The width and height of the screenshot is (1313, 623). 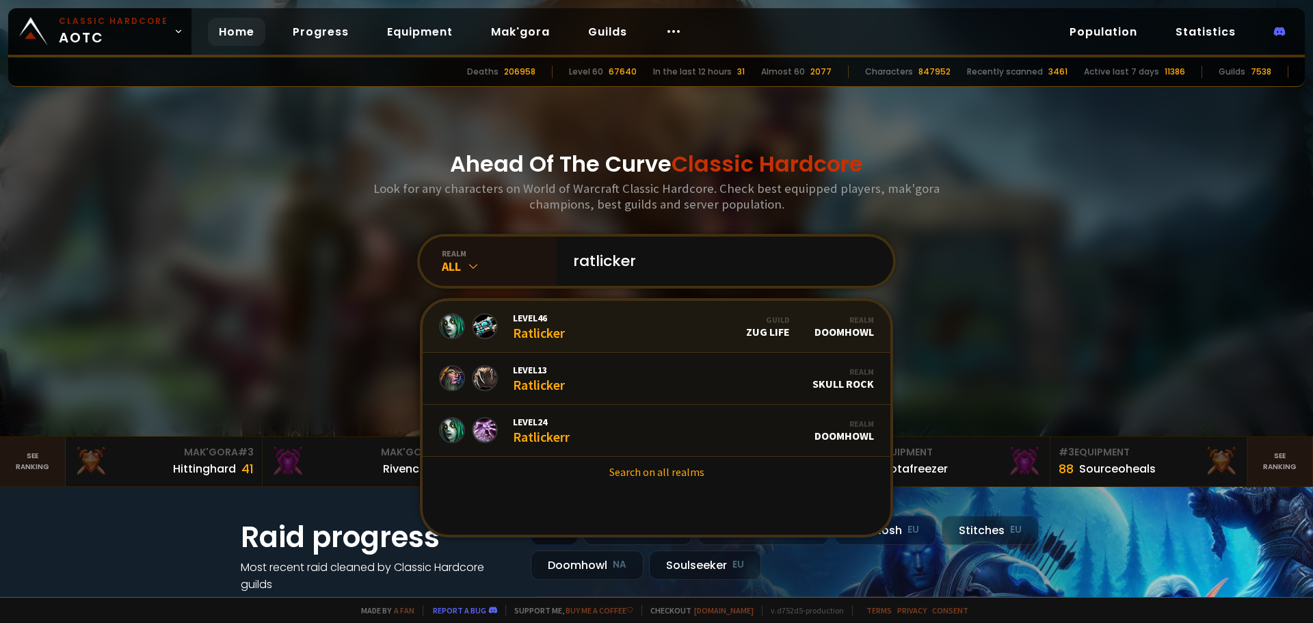 What do you see at coordinates (113, 21) in the screenshot?
I see `small: Classic Hardcore` at bounding box center [113, 21].